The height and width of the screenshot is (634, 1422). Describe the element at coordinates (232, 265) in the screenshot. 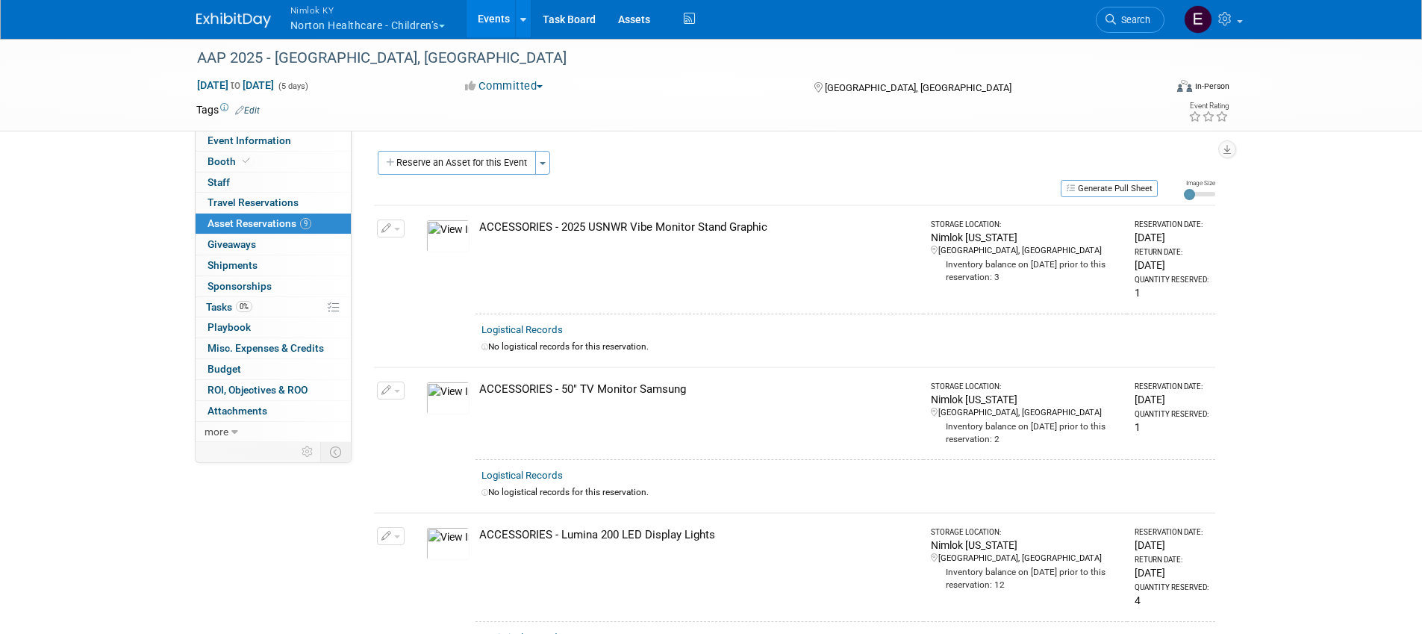

I see `span: Shipments` at that location.